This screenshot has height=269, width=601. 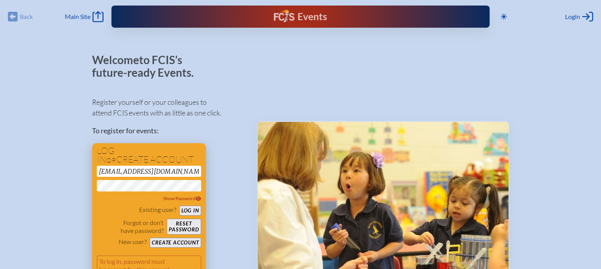 What do you see at coordinates (77, 17) in the screenshot?
I see `span: Main Site` at bounding box center [77, 17].